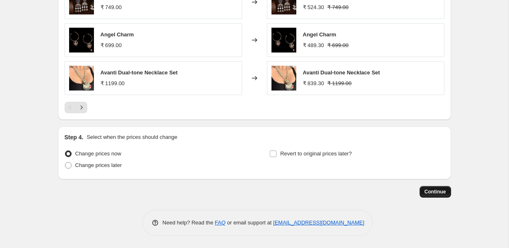  What do you see at coordinates (82, 108) in the screenshot?
I see `button: Next` at bounding box center [82, 108].